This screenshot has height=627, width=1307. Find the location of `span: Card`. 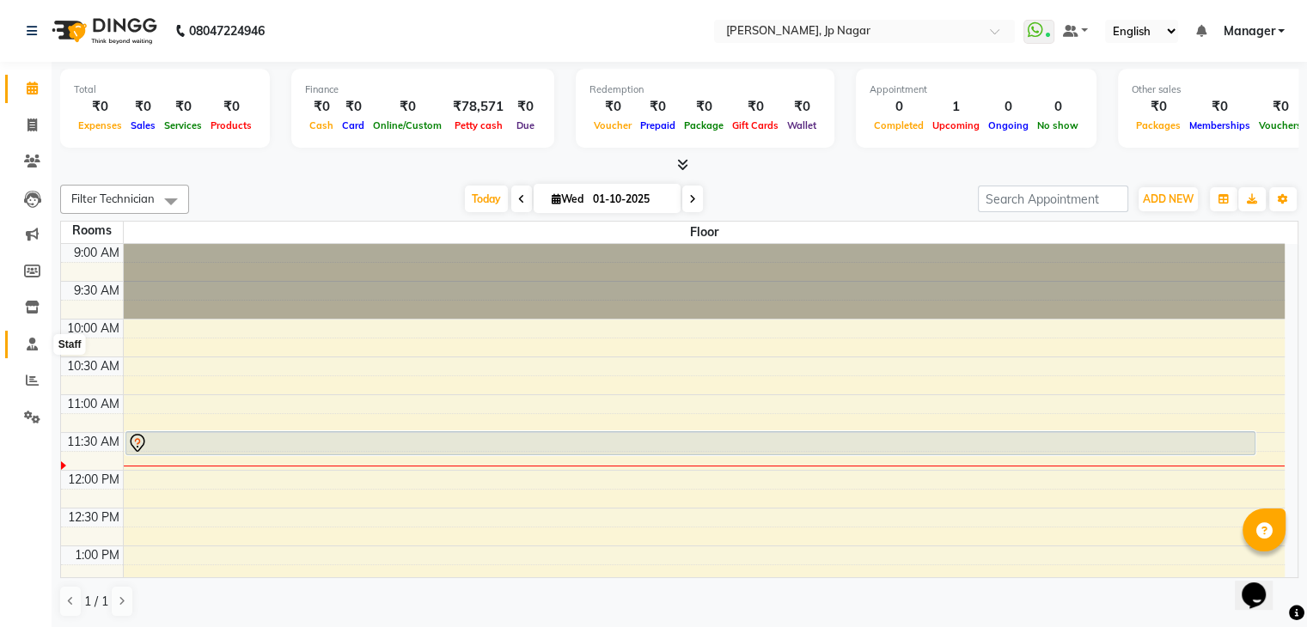

span: Card is located at coordinates (353, 125).